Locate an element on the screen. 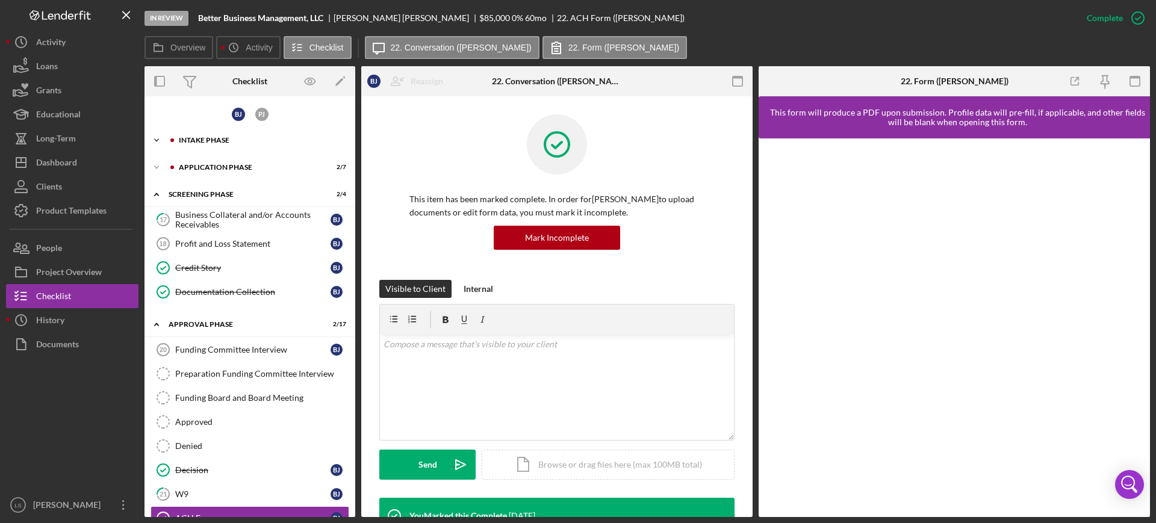 Image resolution: width=1156 pixels, height=523 pixels. a: Documentation CollectionBJ is located at coordinates (250, 292).